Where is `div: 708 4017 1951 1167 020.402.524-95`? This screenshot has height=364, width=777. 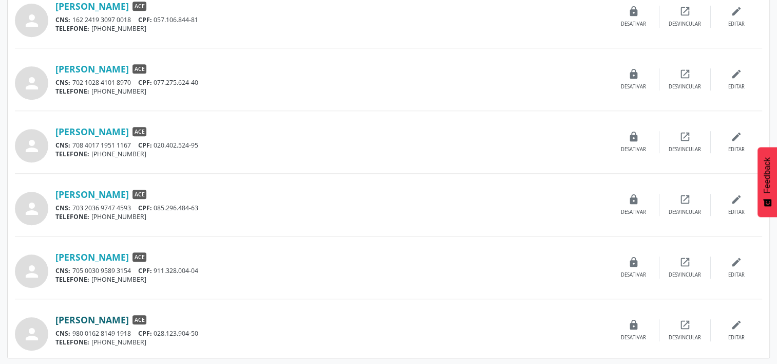 div: 708 4017 1951 1167 020.402.524-95 is located at coordinates (332, 145).